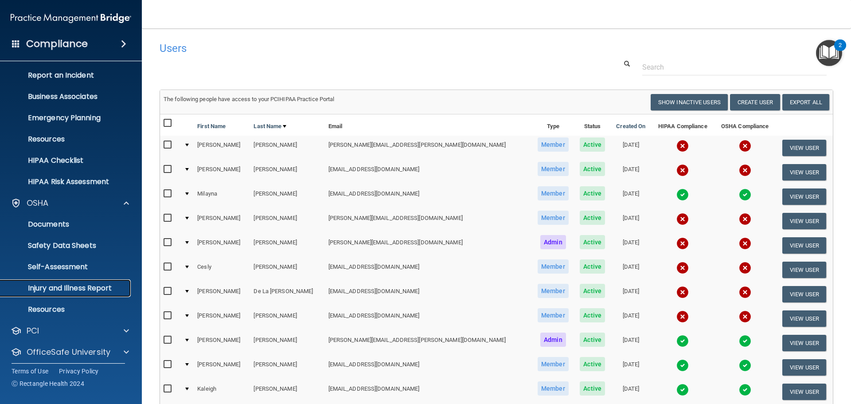 The width and height of the screenshot is (851, 404). What do you see at coordinates (57, 44) in the screenshot?
I see `h4: Compliance` at bounding box center [57, 44].